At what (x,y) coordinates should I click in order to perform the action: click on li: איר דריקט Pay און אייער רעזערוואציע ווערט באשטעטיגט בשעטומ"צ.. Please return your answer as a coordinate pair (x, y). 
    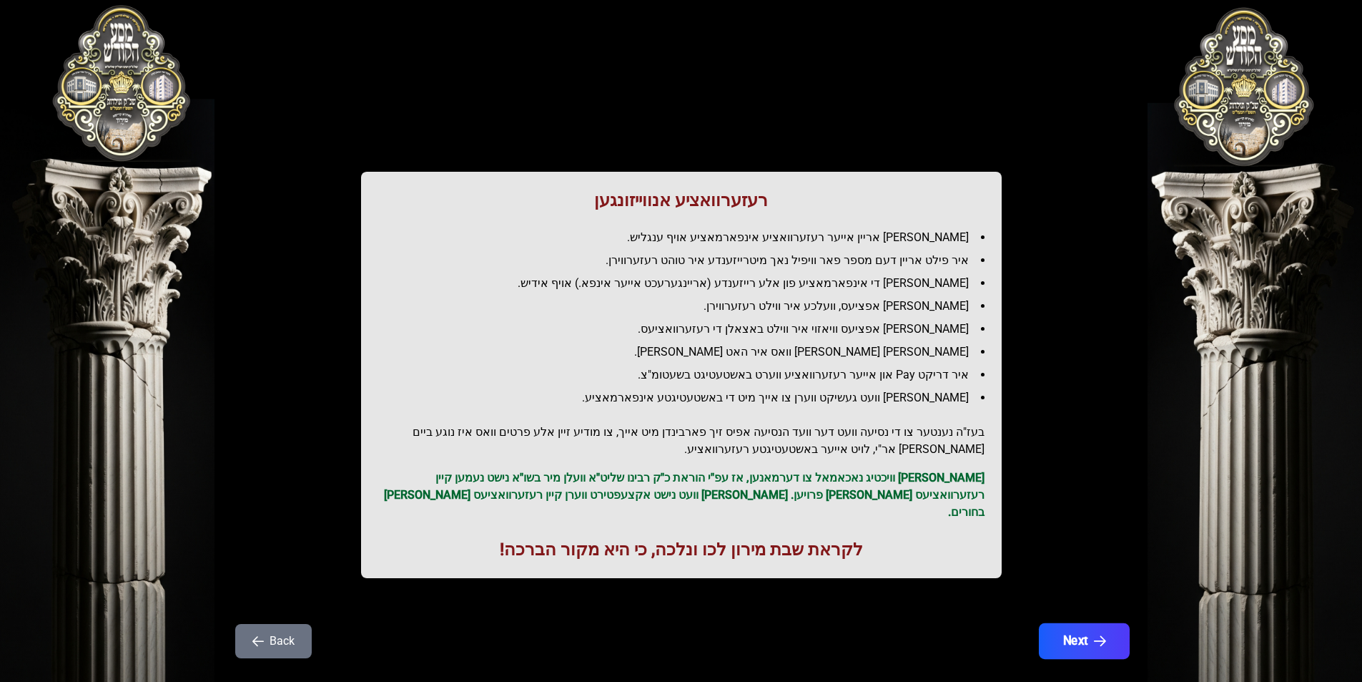
    Looking at the image, I should click on (687, 375).